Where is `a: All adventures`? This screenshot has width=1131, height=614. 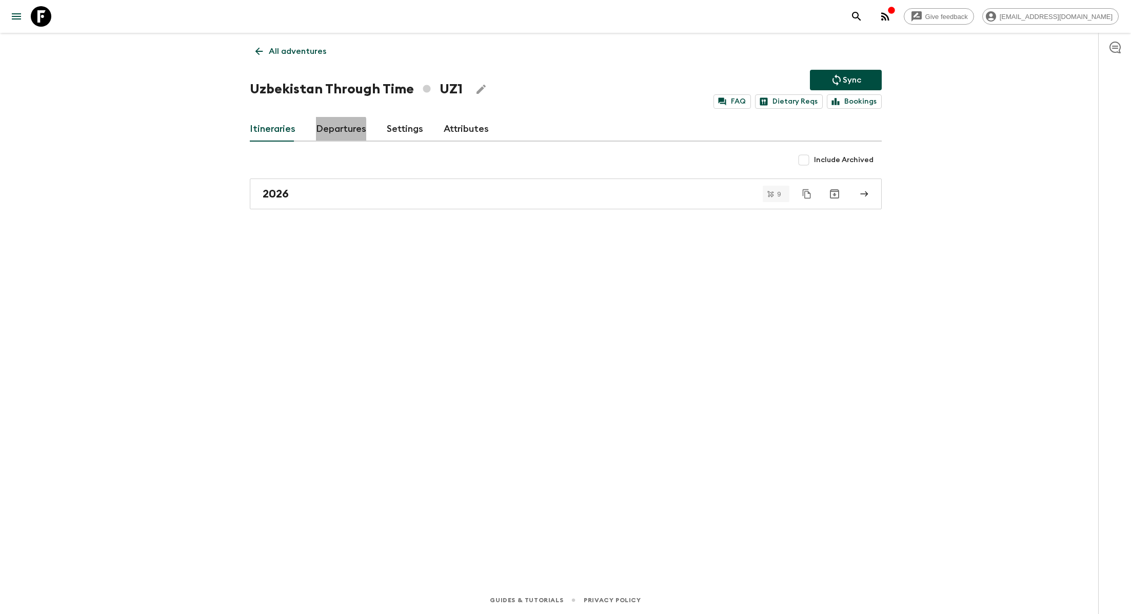 a: All adventures is located at coordinates (291, 51).